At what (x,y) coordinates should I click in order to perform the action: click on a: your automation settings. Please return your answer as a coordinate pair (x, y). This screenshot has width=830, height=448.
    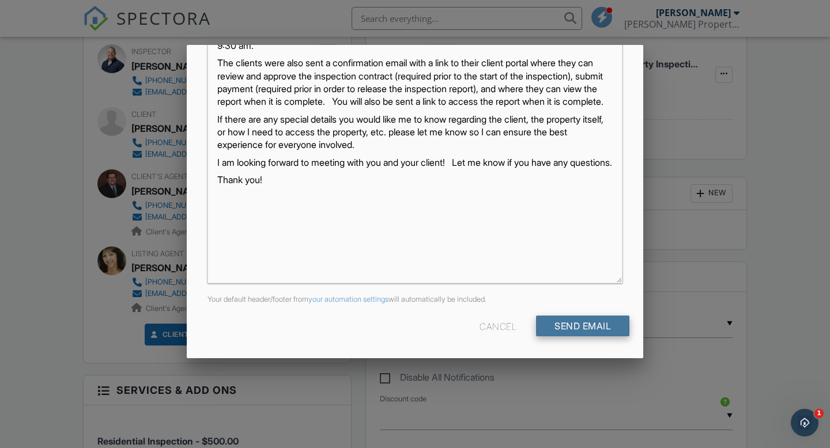
    Looking at the image, I should click on (348, 299).